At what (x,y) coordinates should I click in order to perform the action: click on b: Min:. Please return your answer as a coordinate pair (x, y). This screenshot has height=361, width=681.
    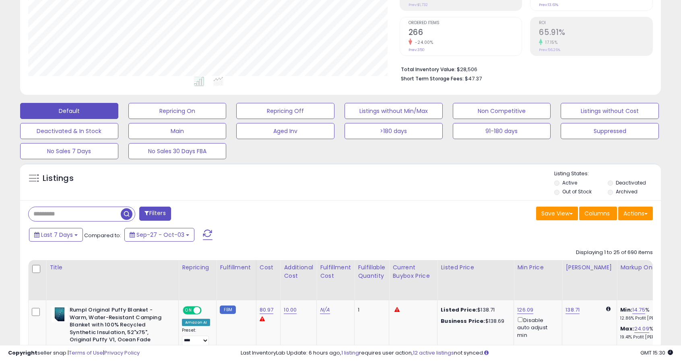
    Looking at the image, I should click on (626, 310).